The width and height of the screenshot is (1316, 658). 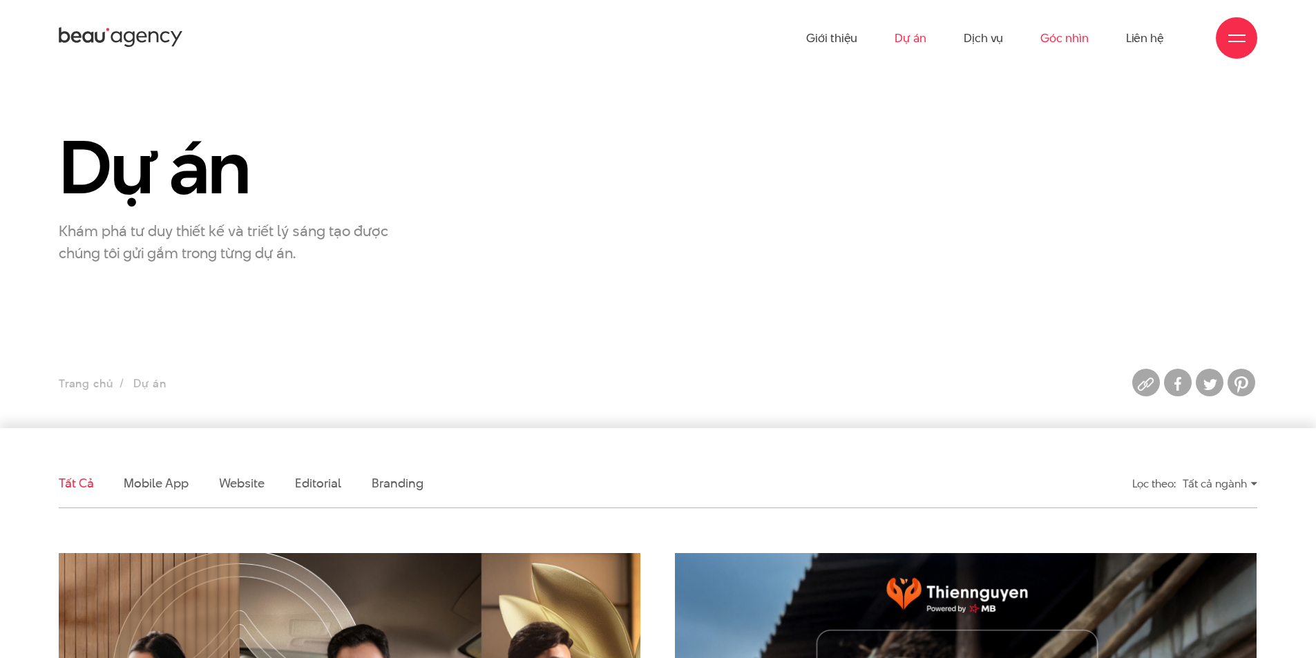 I want to click on h1: Dự án, so click(x=247, y=167).